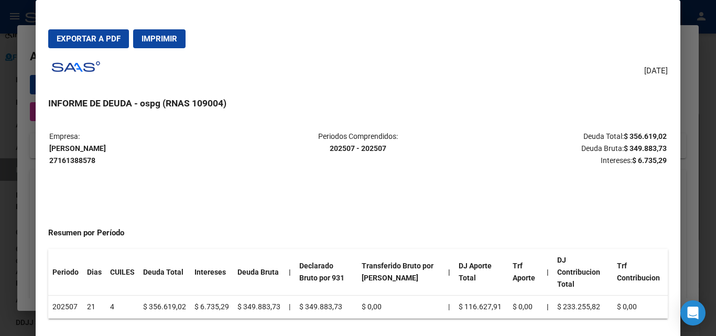 This screenshot has height=336, width=716. What do you see at coordinates (66, 307) in the screenshot?
I see `td: 202507` at bounding box center [66, 307].